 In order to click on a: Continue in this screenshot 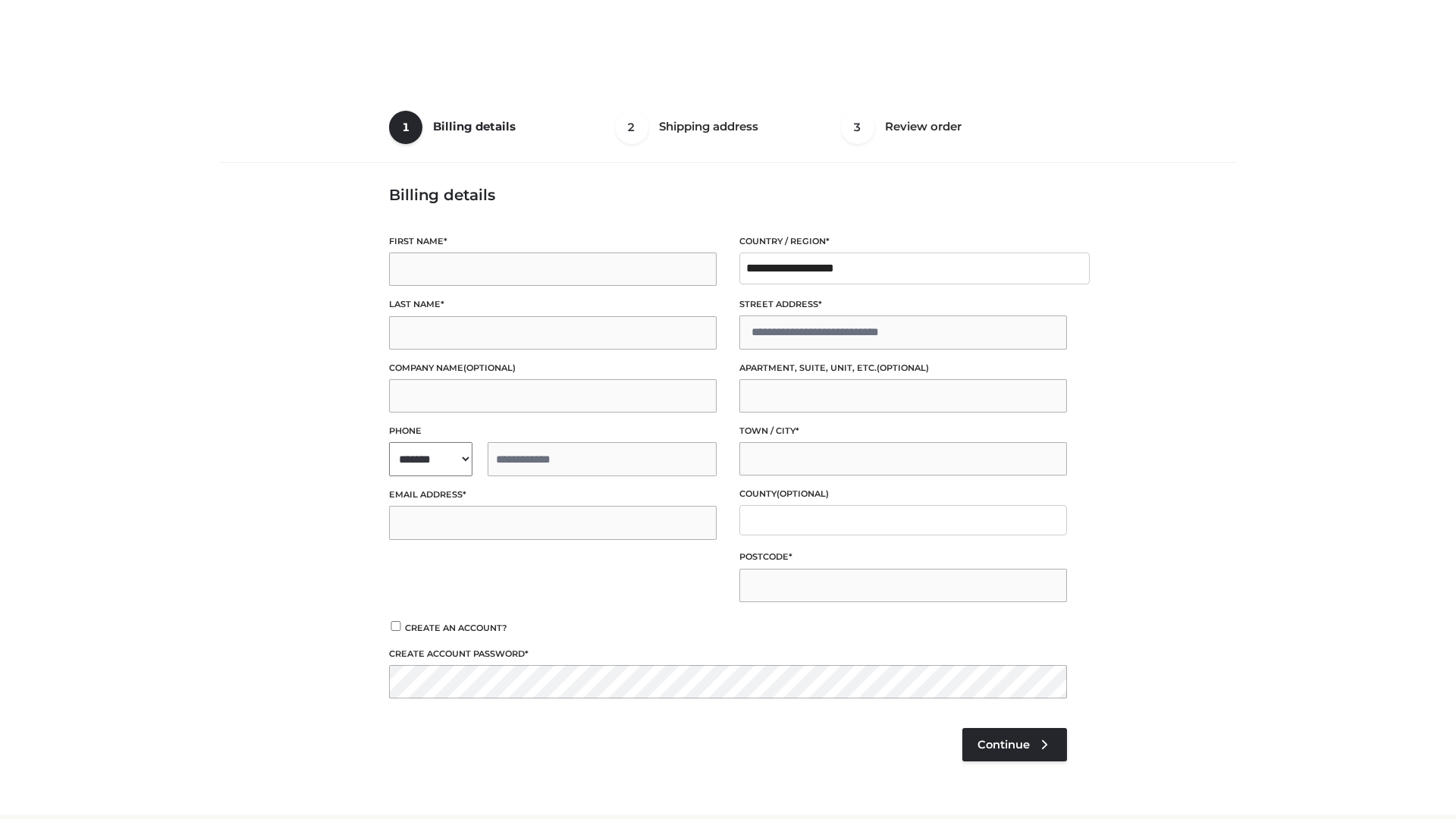, I will do `click(1014, 745)`.